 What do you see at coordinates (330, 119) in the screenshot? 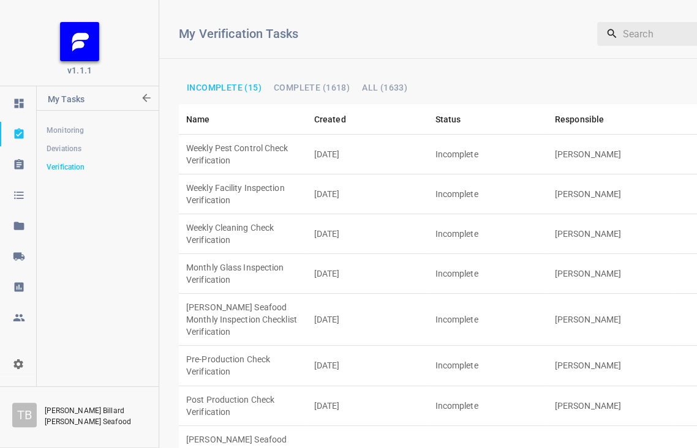
I see `div: Created` at bounding box center [330, 119].